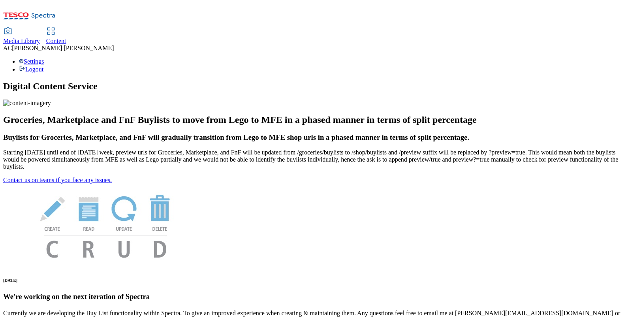 The image size is (628, 318). What do you see at coordinates (56, 36) in the screenshot?
I see `a: Content` at bounding box center [56, 36].